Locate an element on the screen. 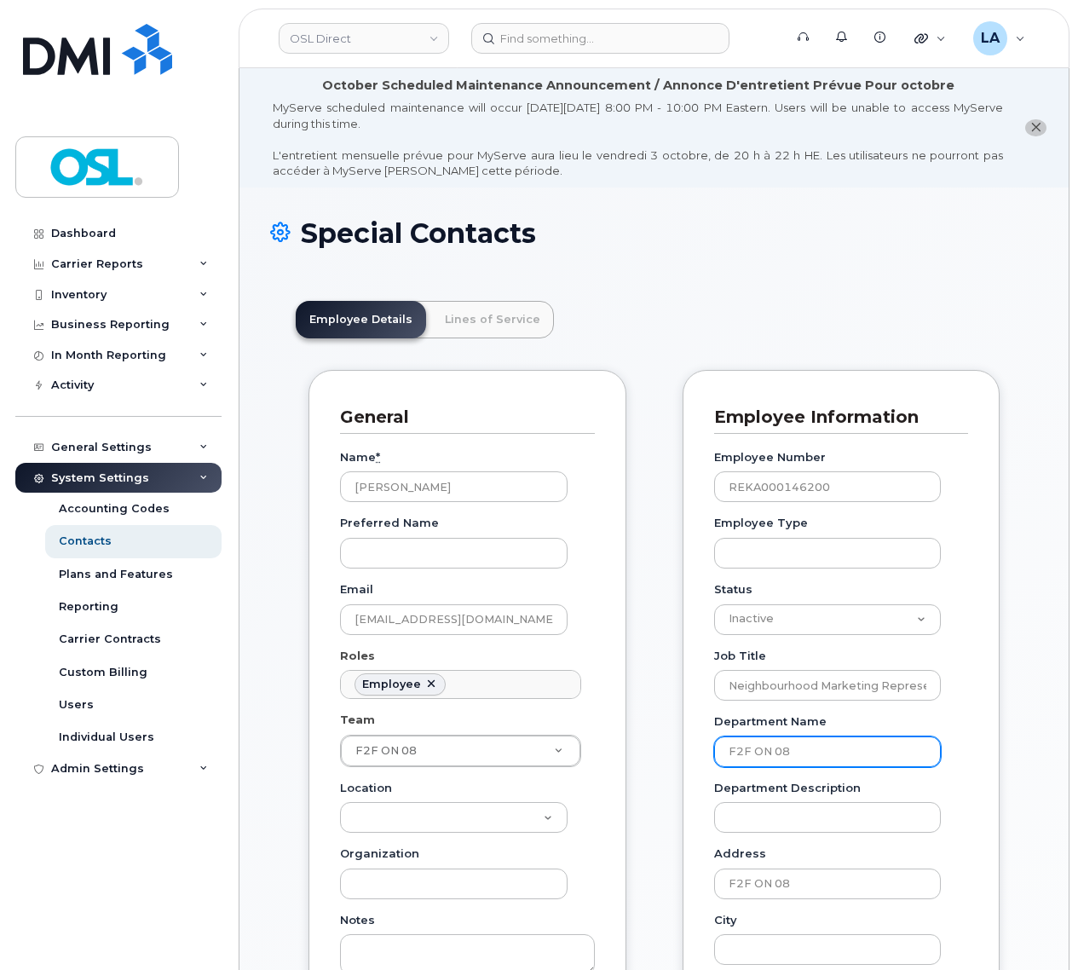  label: Roles is located at coordinates (357, 656).